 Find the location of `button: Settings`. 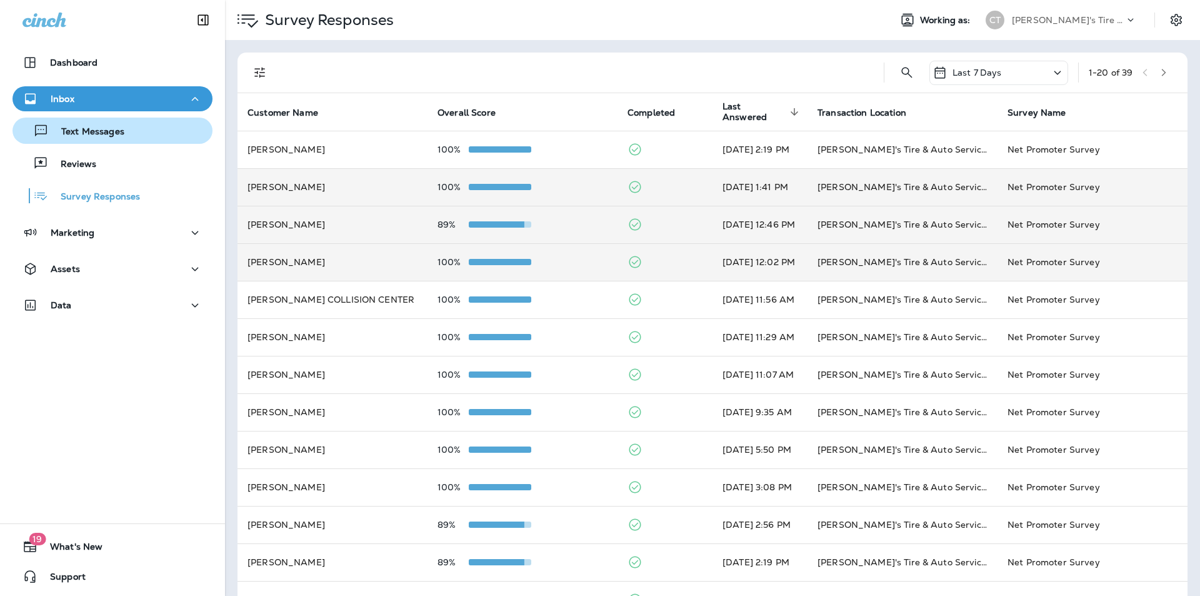

button: Settings is located at coordinates (1176, 20).